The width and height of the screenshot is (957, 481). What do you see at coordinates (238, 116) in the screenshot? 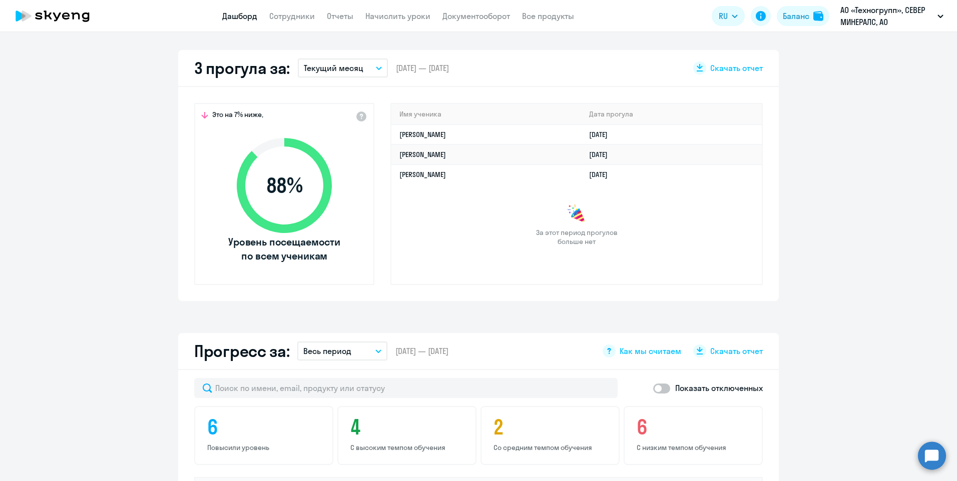
I see `span: Это на 7% ниже,` at bounding box center [238, 116].